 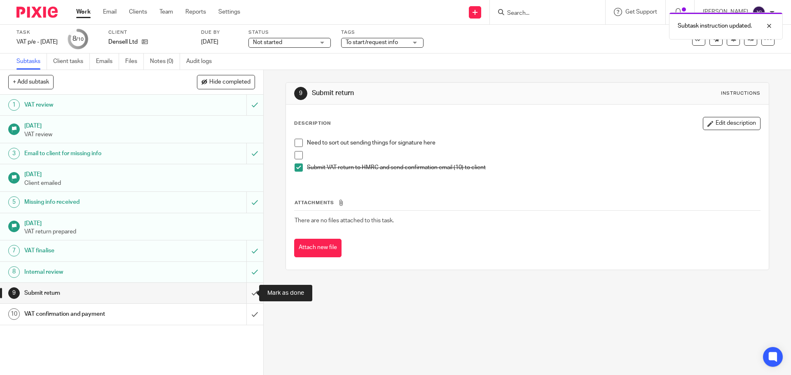 I want to click on p: VAT return prepared, so click(x=140, y=232).